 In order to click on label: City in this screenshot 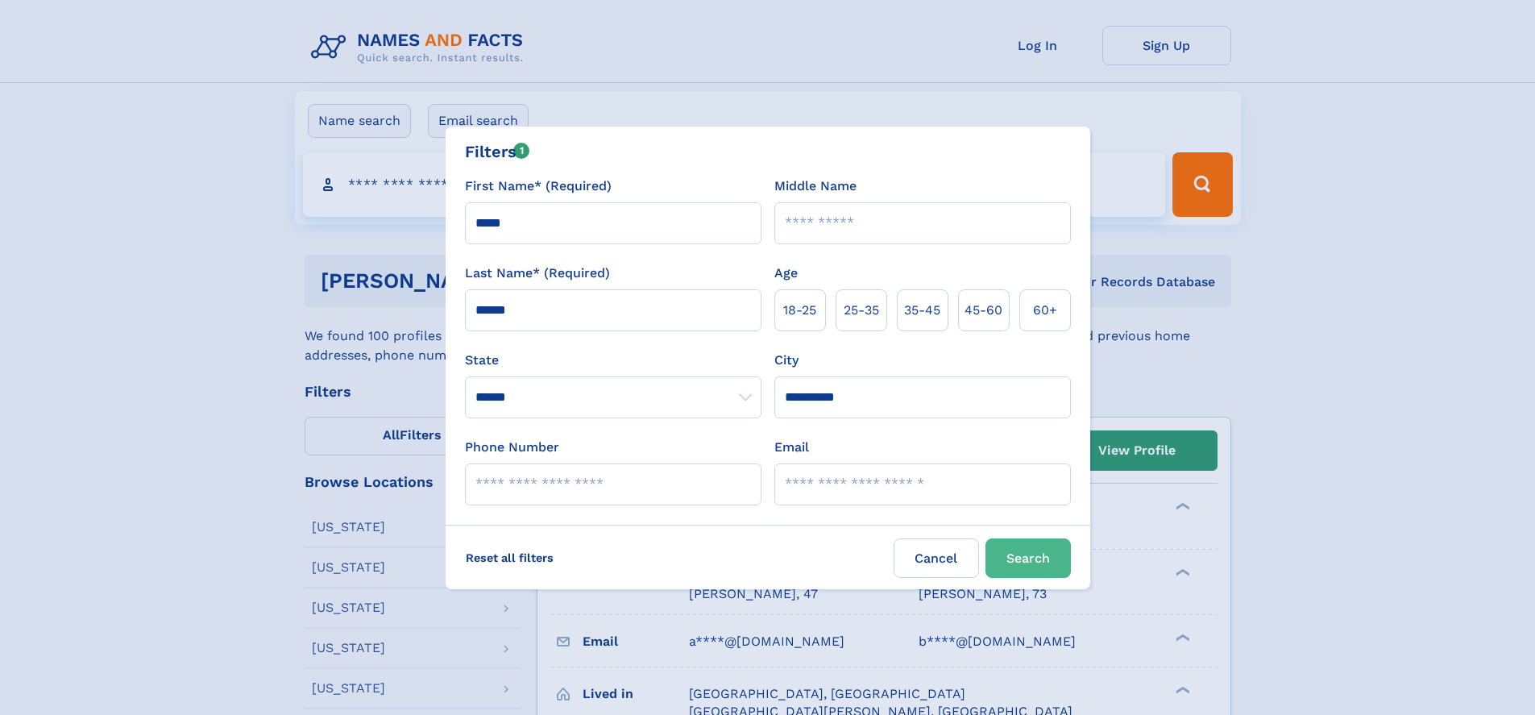, I will do `click(786, 360)`.